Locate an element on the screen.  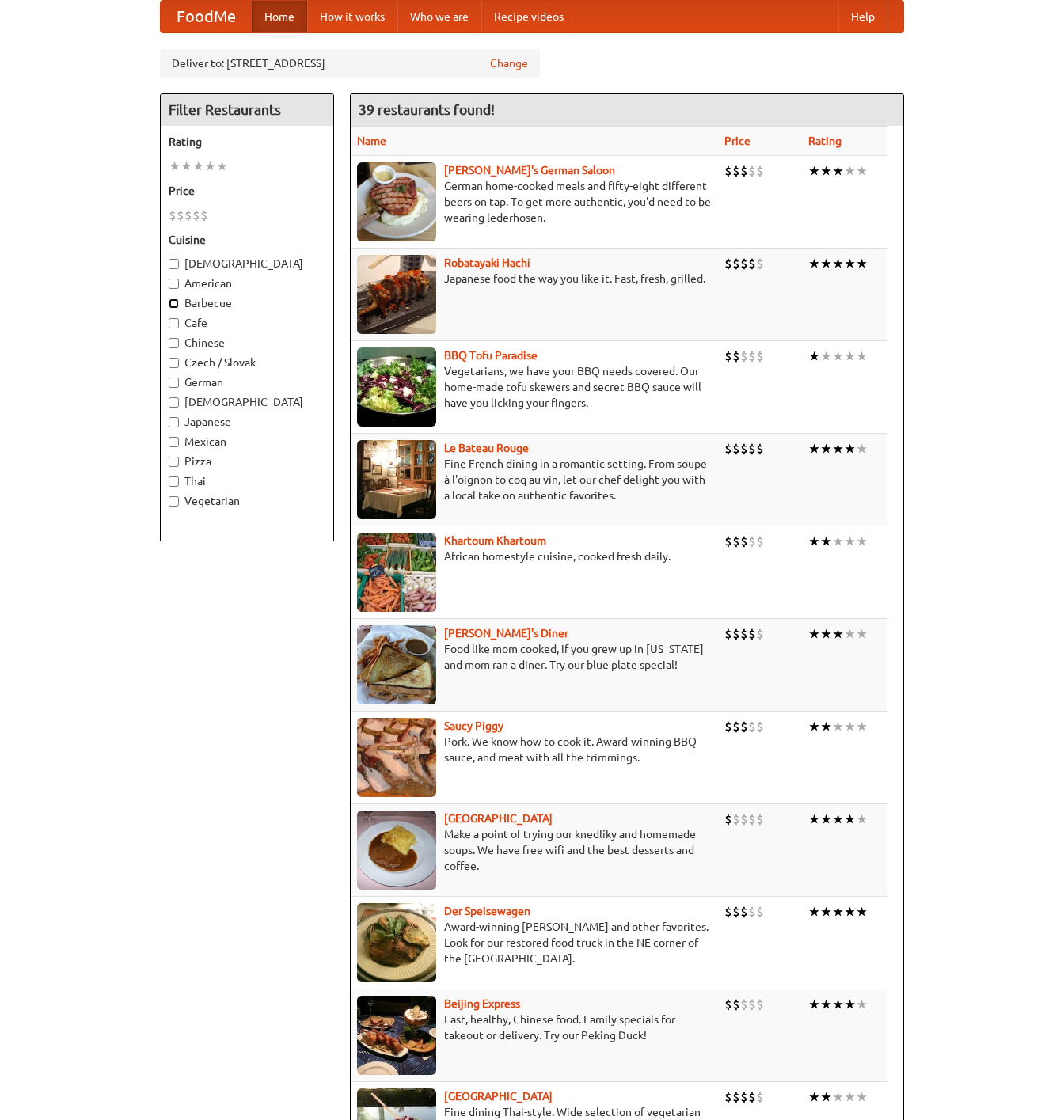
b: Beijing Express is located at coordinates (482, 1004).